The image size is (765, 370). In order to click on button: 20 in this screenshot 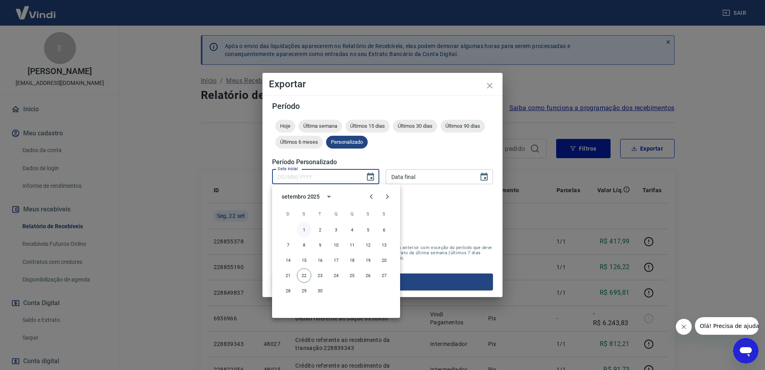, I will do `click(384, 260)`.